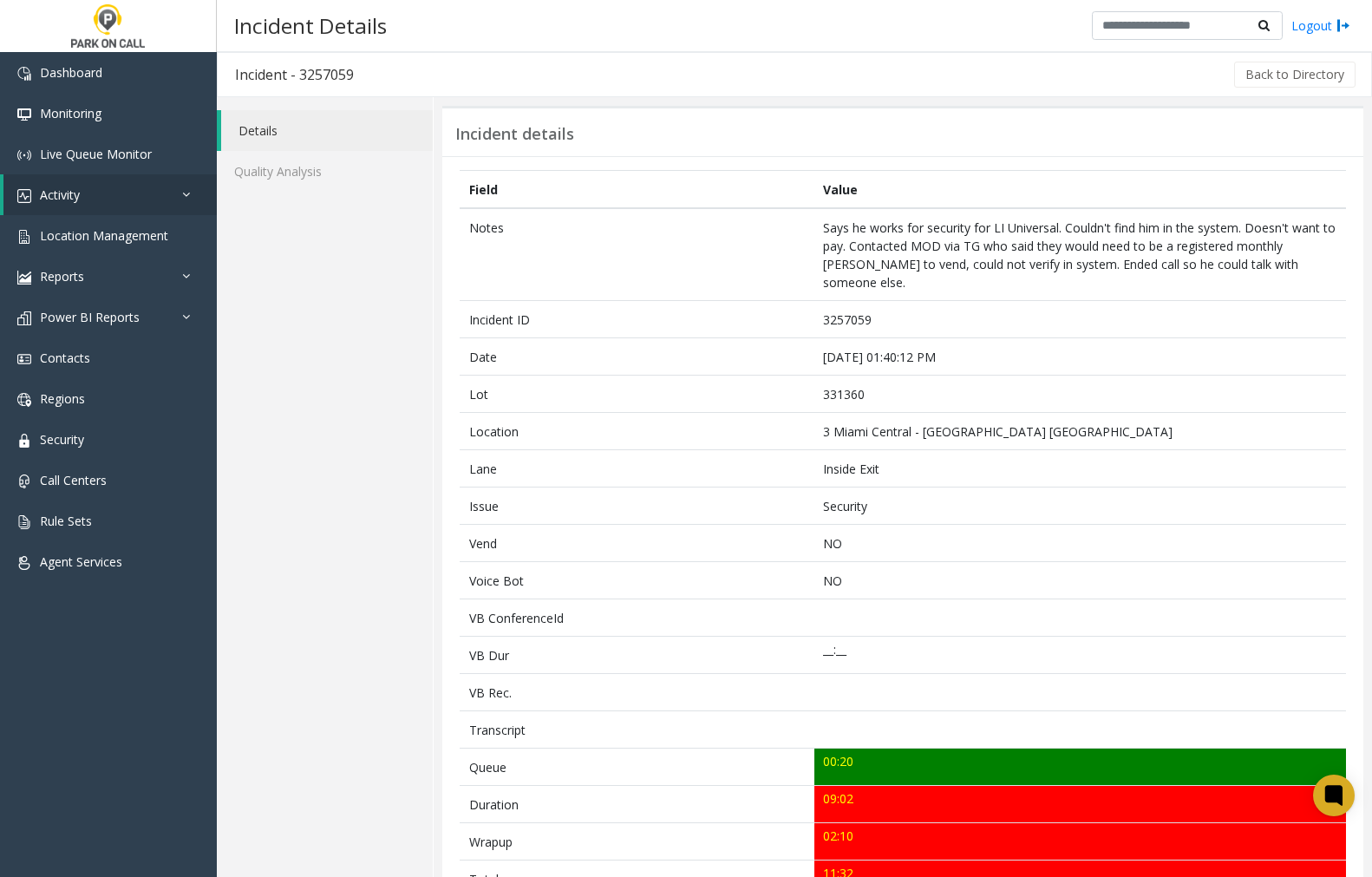 This screenshot has height=877, width=1372. Describe the element at coordinates (60, 194) in the screenshot. I see `span: Activity` at that location.